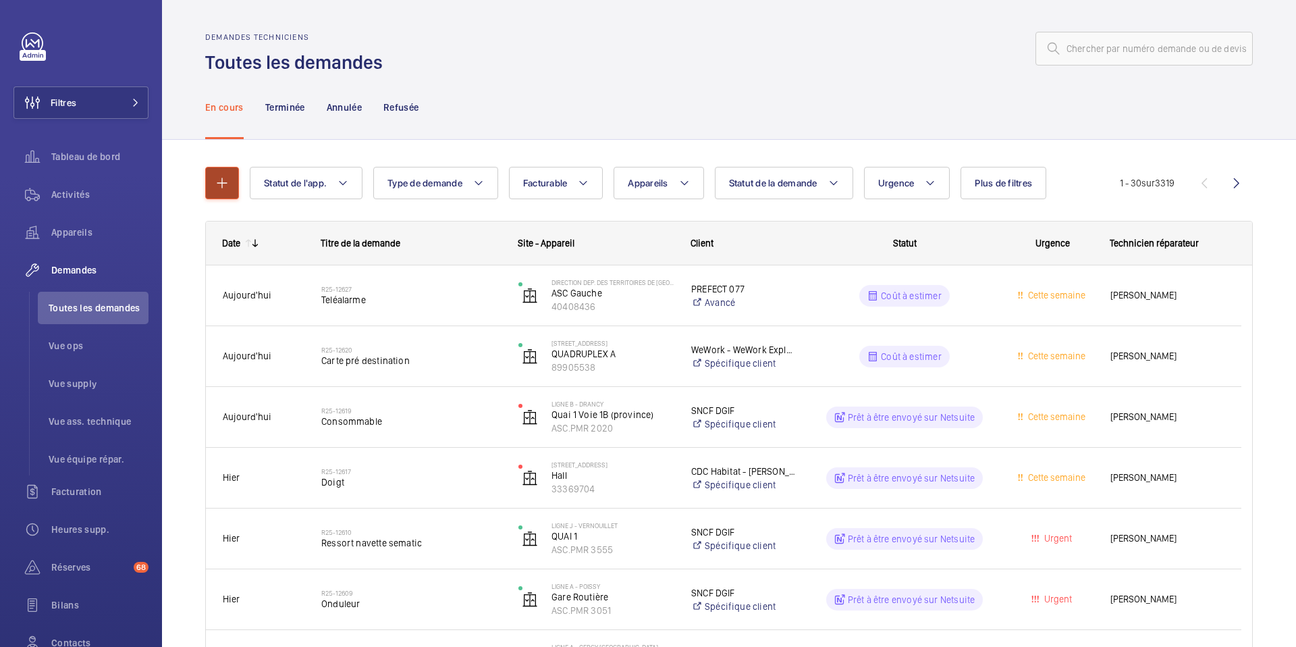 This screenshot has width=1296, height=647. I want to click on span: Facturation, so click(100, 492).